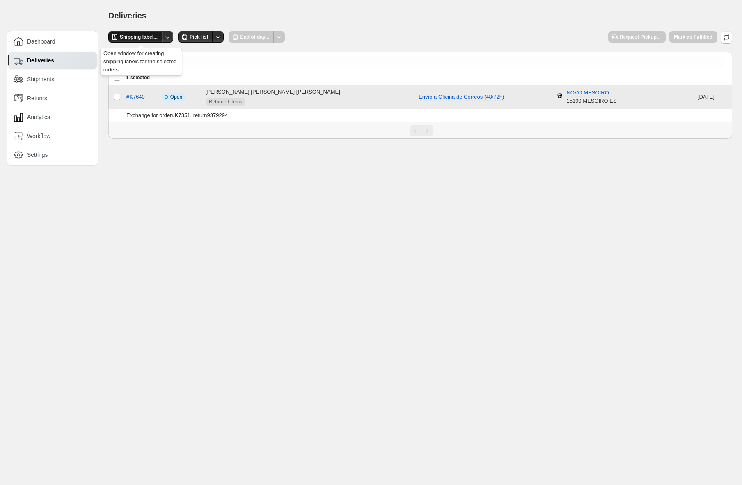 This screenshot has height=485, width=742. What do you see at coordinates (37, 98) in the screenshot?
I see `span: Returns` at bounding box center [37, 98].